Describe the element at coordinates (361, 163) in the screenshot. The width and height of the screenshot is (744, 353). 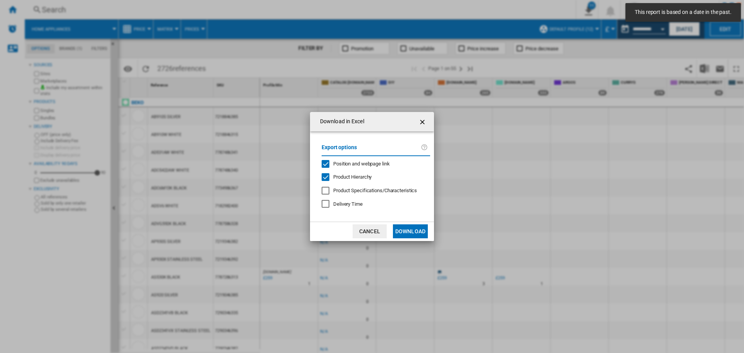
I see `span: Position and webpage link` at that location.